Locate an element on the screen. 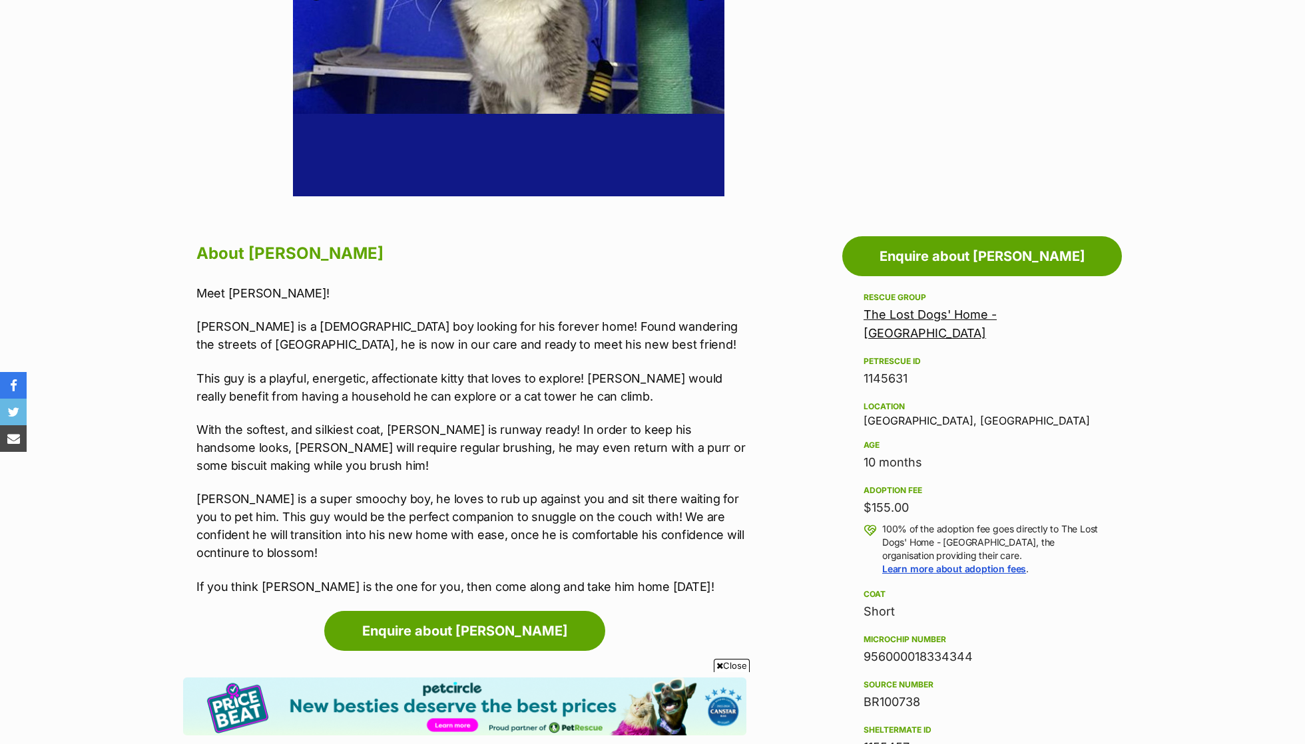 The width and height of the screenshot is (1305, 744). div: Short is located at coordinates (982, 612).